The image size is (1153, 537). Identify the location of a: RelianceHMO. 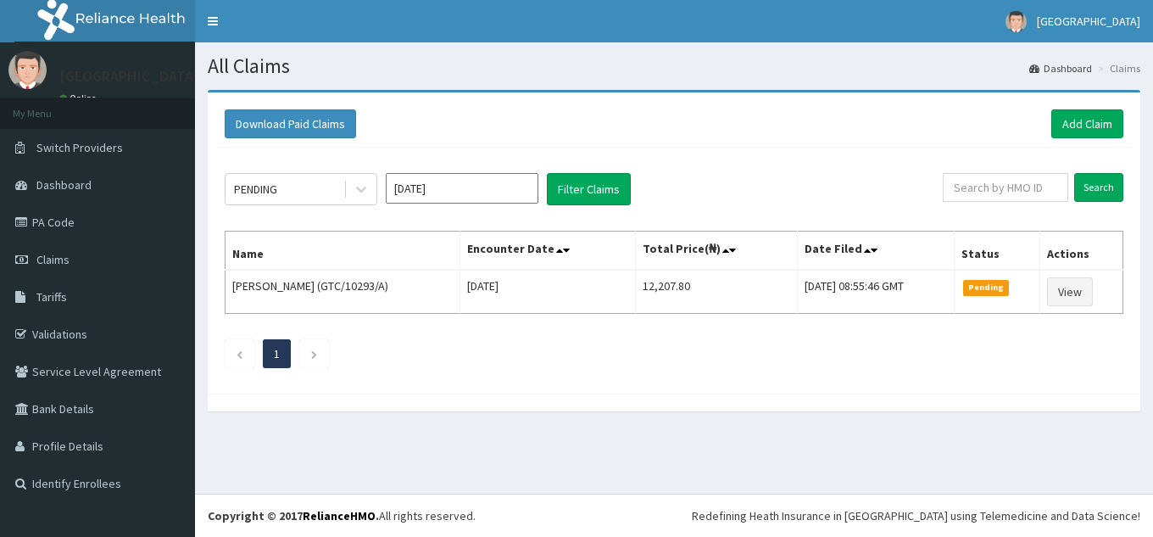
(339, 515).